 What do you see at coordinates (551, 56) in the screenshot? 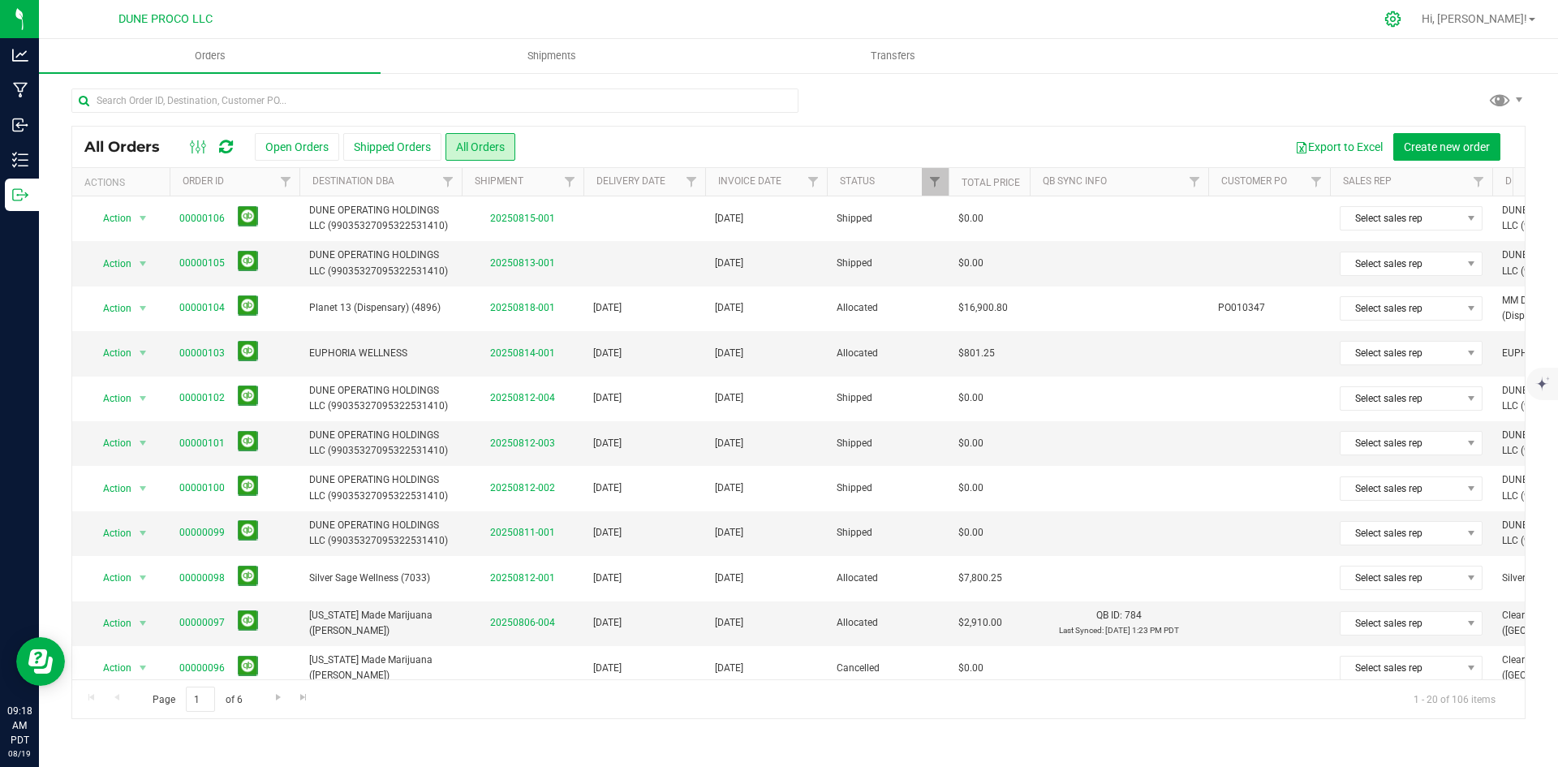
I see `a: Shipments` at bounding box center [551, 56].